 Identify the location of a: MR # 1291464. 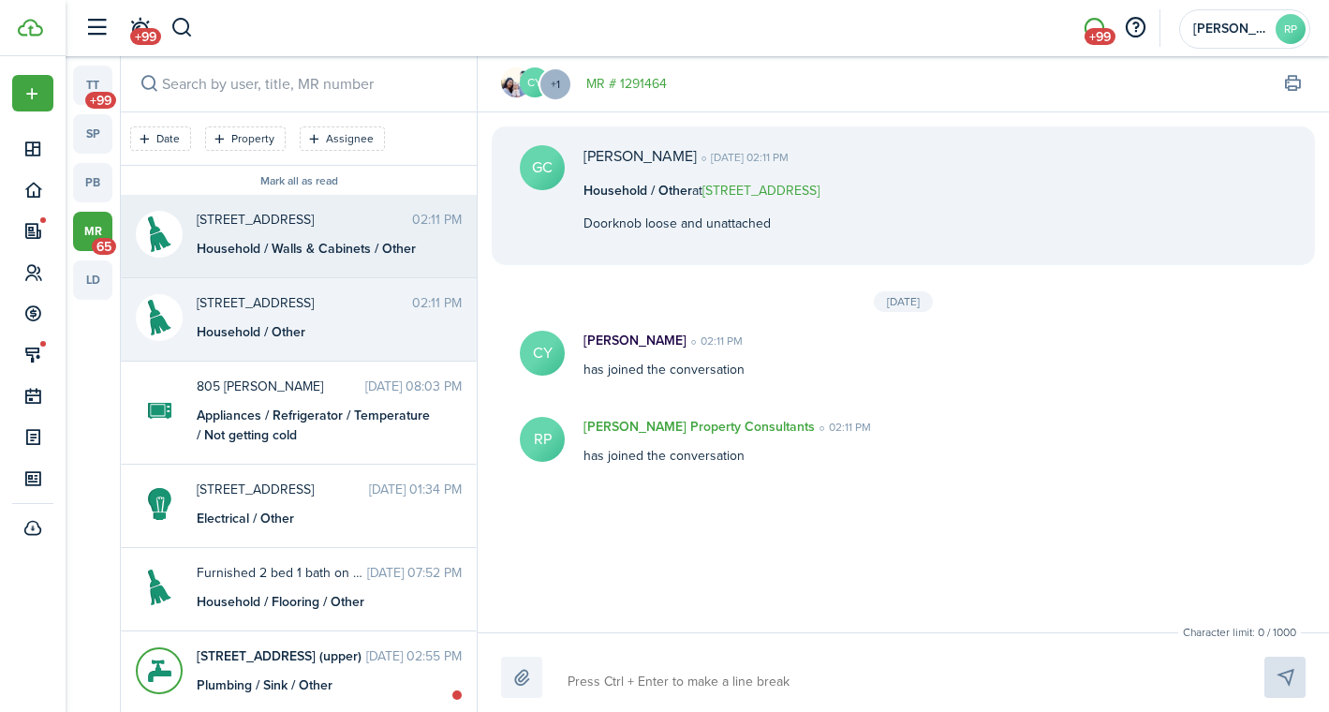
(627, 83).